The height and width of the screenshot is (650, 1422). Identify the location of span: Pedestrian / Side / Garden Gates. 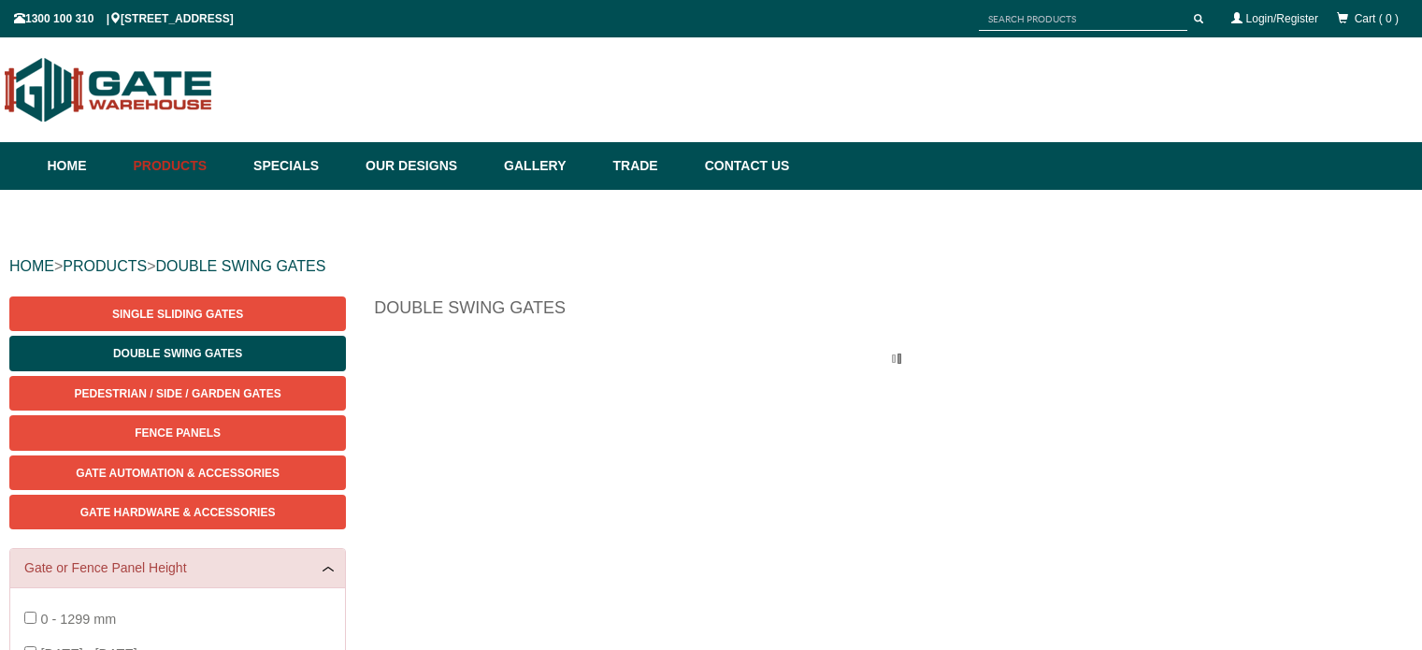
(178, 394).